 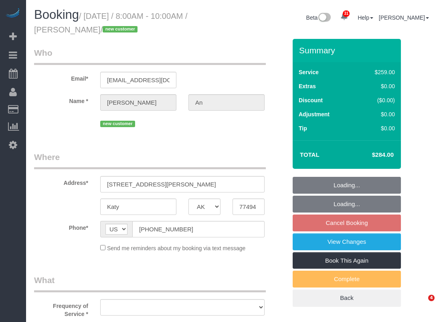 I want to click on label: Tip, so click(x=303, y=128).